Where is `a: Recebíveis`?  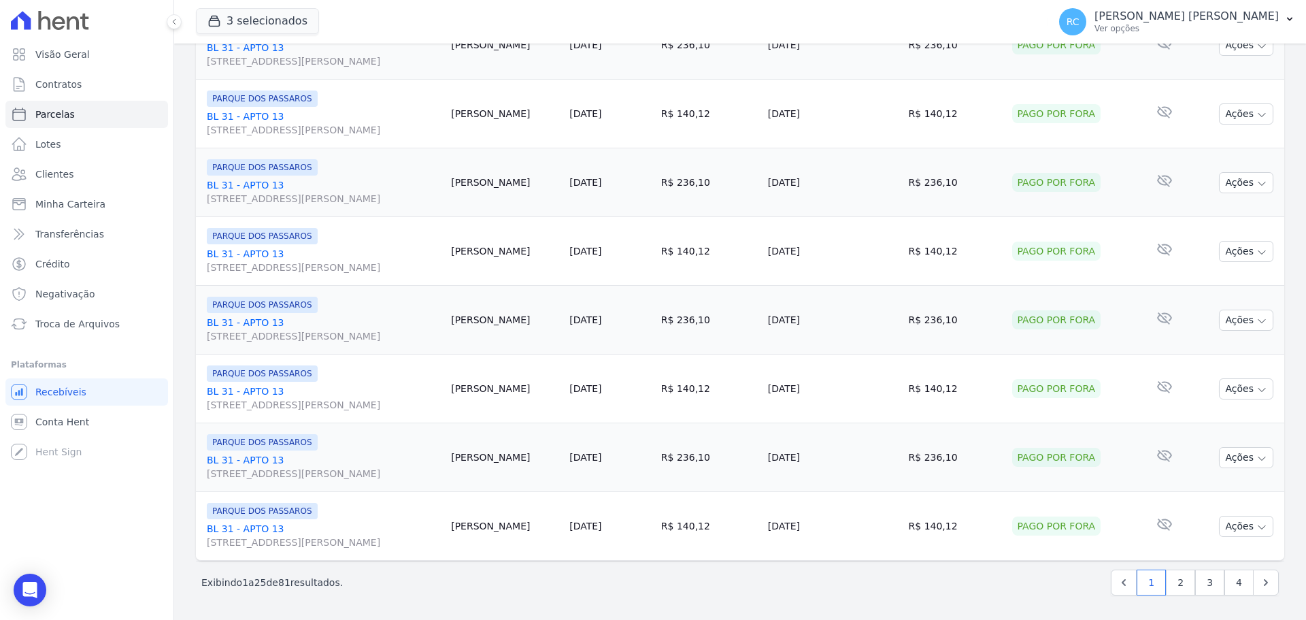 a: Recebíveis is located at coordinates (86, 392).